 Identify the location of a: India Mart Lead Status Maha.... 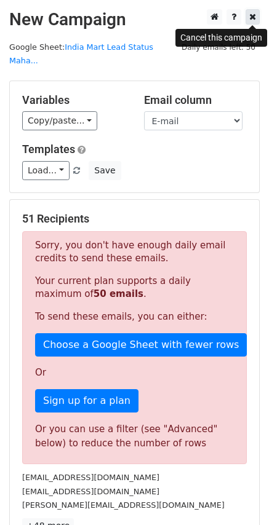
(81, 54).